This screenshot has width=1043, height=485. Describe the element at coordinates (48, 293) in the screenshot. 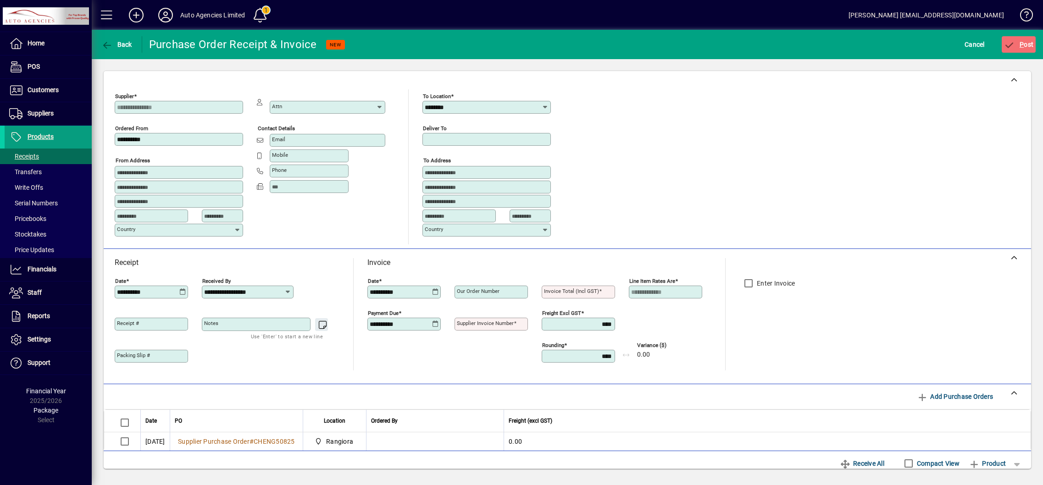

I see `a: Staff` at that location.